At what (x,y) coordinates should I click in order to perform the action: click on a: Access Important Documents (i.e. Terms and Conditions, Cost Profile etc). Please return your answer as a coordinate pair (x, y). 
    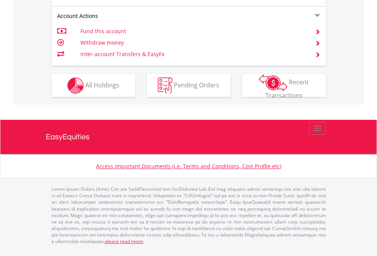
    Looking at the image, I should click on (189, 166).